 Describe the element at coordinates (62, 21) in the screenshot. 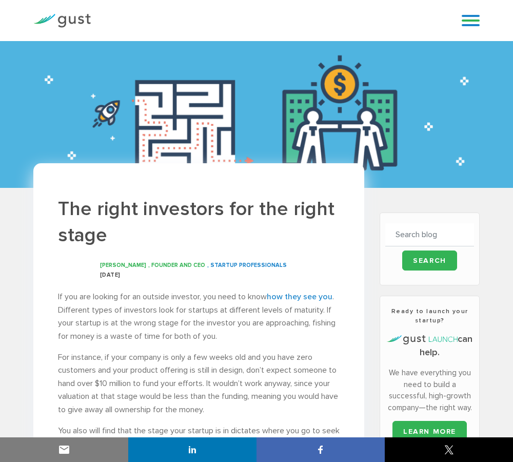

I see `img: Gust Logo` at that location.